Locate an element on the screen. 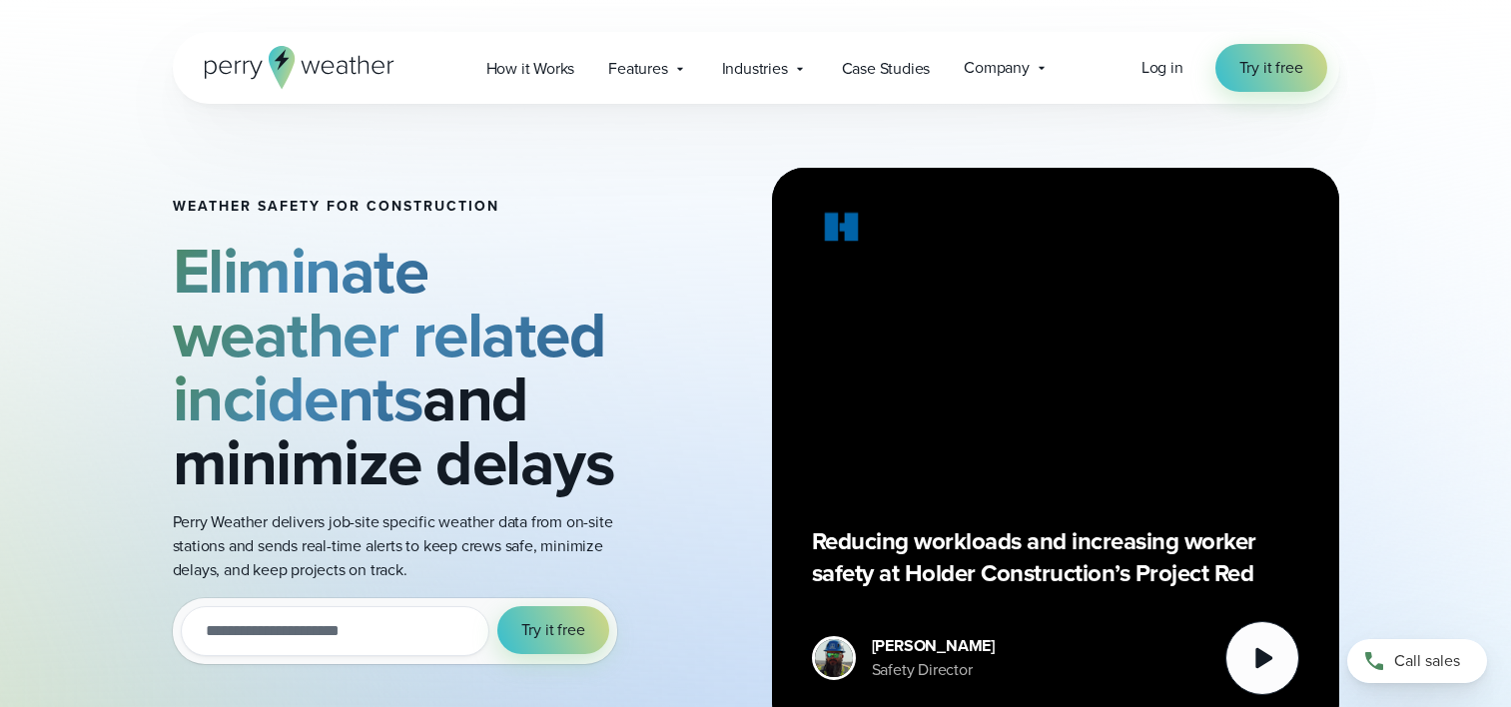 The height and width of the screenshot is (707, 1511). img: Merco Chantres Headshot is located at coordinates (834, 658).